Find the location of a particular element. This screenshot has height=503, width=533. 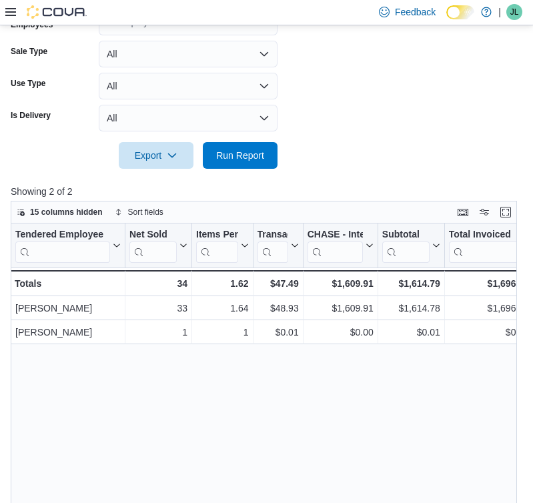

div: $1,614.79 is located at coordinates (411, 284).